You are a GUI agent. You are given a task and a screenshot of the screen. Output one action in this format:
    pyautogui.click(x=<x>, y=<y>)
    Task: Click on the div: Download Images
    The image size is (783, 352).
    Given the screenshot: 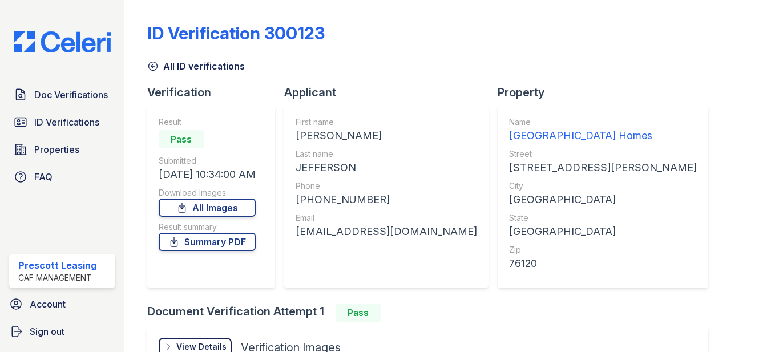 What is the action you would take?
    pyautogui.click(x=207, y=193)
    